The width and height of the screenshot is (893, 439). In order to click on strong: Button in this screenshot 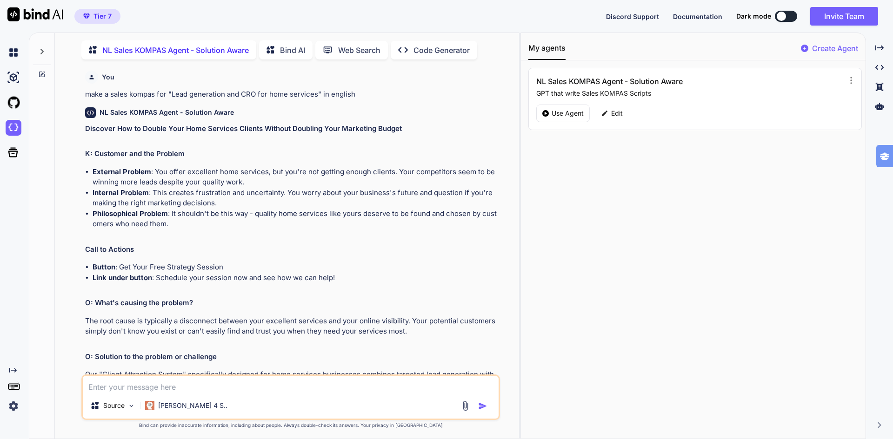, I will do `click(104, 267)`.